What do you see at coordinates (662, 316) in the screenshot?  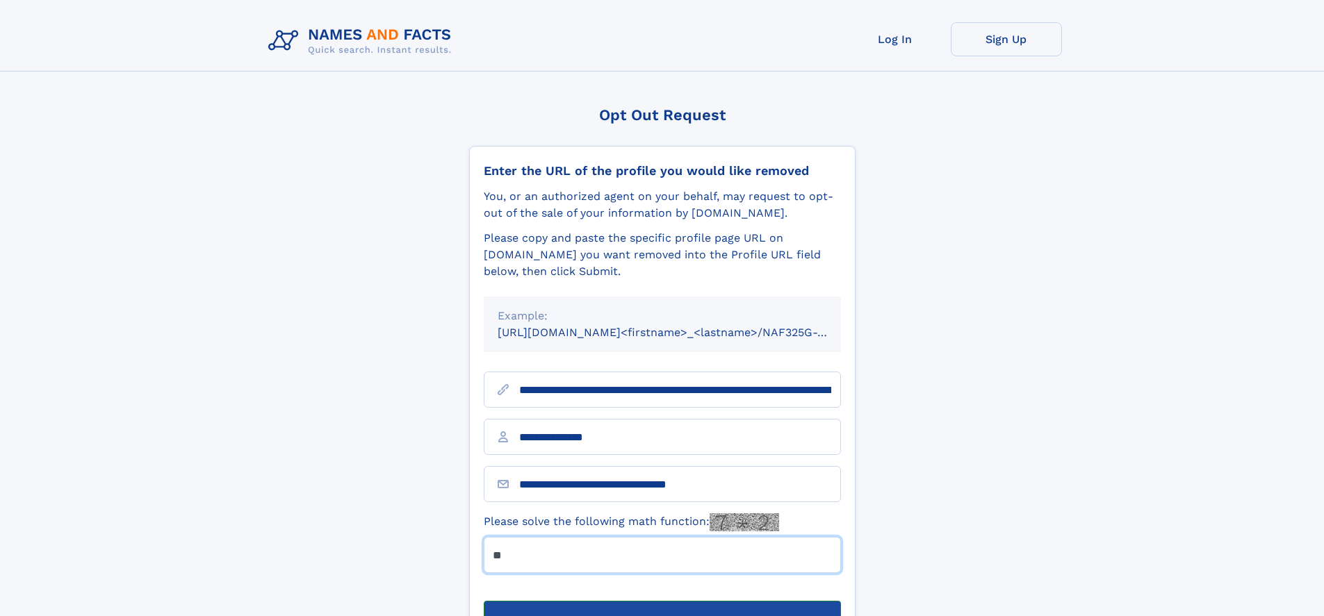 I see `div: Example:` at bounding box center [662, 316].